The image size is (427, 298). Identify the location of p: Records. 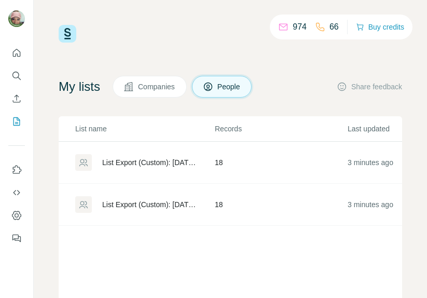
(280, 129).